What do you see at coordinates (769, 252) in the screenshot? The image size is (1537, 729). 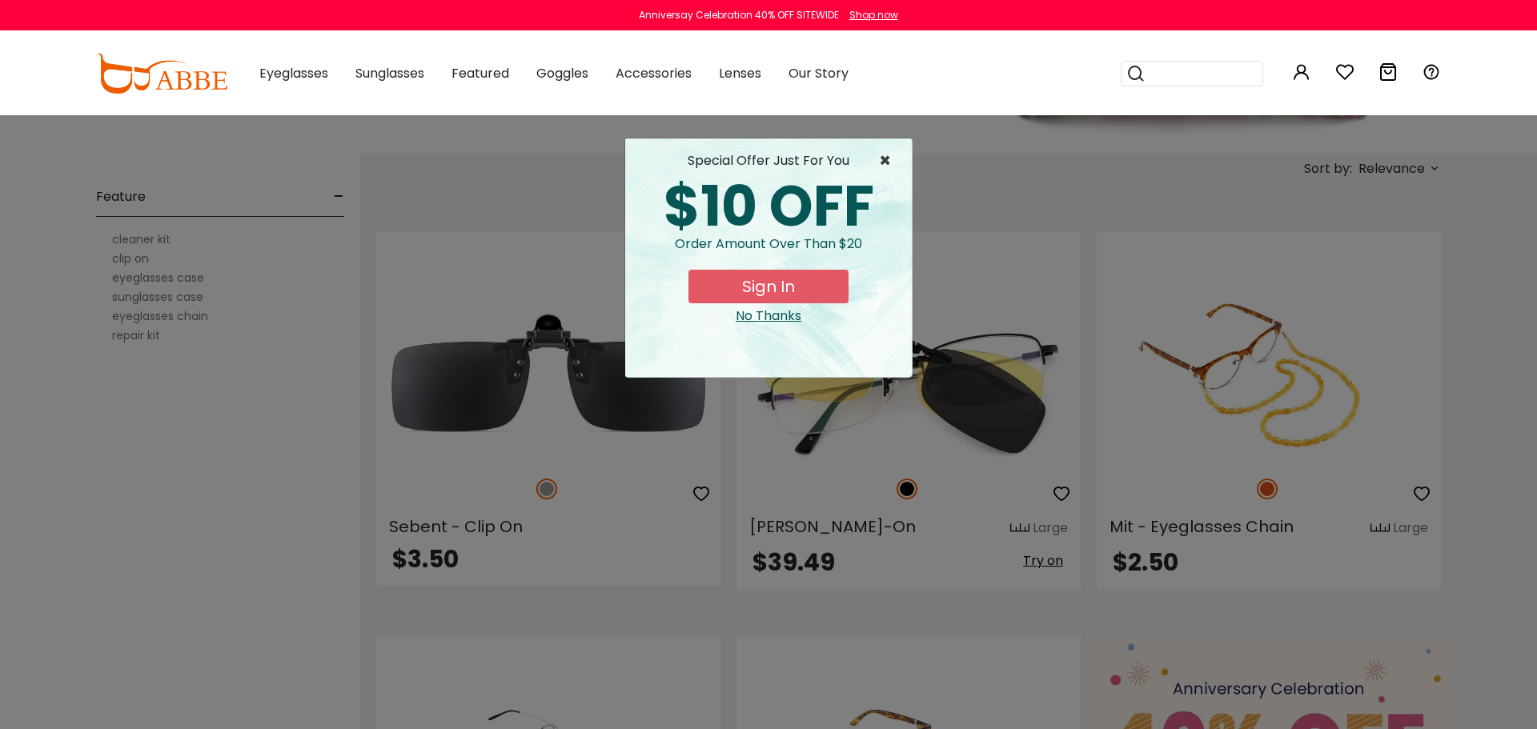 I see `div: Order amount over than $20` at bounding box center [769, 252].